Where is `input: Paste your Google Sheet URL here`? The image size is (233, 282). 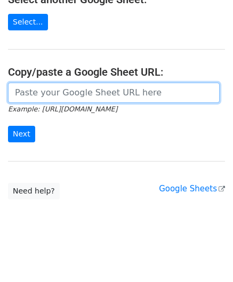
input: Paste your Google Sheet URL here is located at coordinates (114, 93).